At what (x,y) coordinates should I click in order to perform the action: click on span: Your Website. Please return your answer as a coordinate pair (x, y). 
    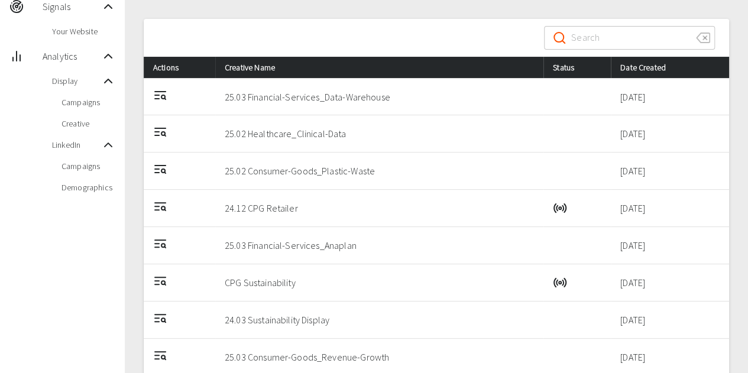
    Looking at the image, I should click on (83, 31).